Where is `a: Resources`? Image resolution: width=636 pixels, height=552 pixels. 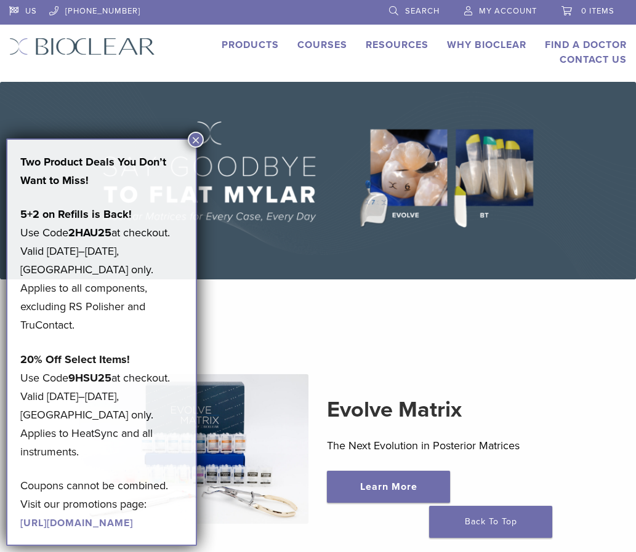 a: Resources is located at coordinates (397, 45).